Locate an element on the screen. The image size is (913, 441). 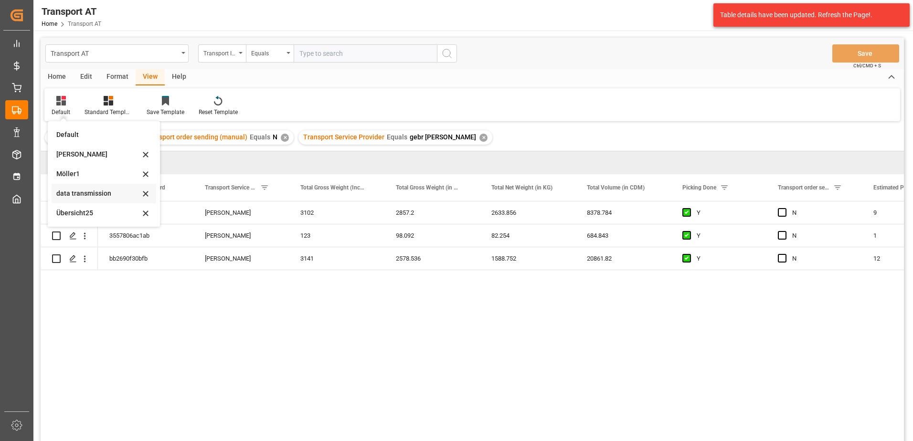
div: Save Template is located at coordinates (165, 112).